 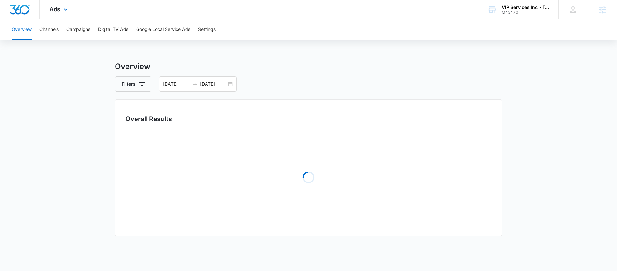 I want to click on button: Campaigns, so click(x=78, y=30).